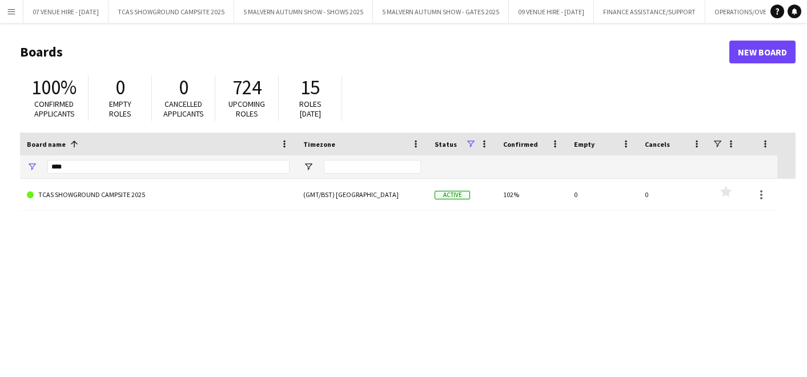  Describe the element at coordinates (452, 195) in the screenshot. I see `span: Active` at that location.